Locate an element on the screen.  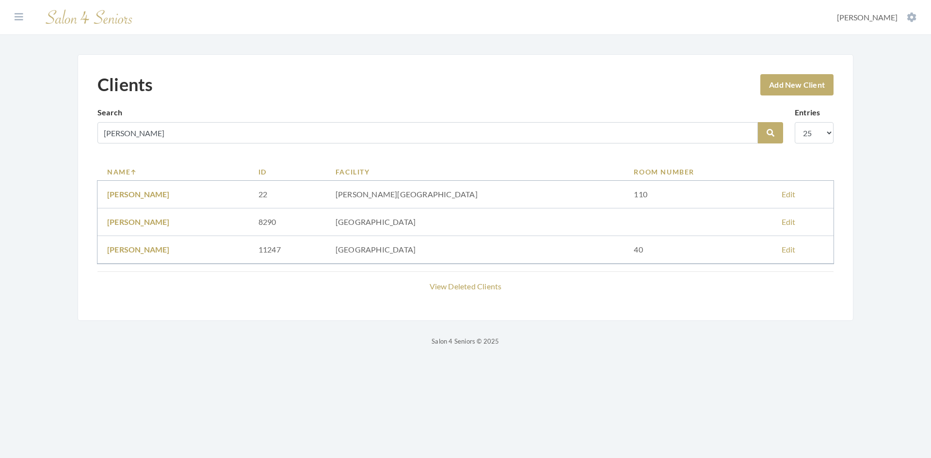
a: Room Number is located at coordinates (698, 172).